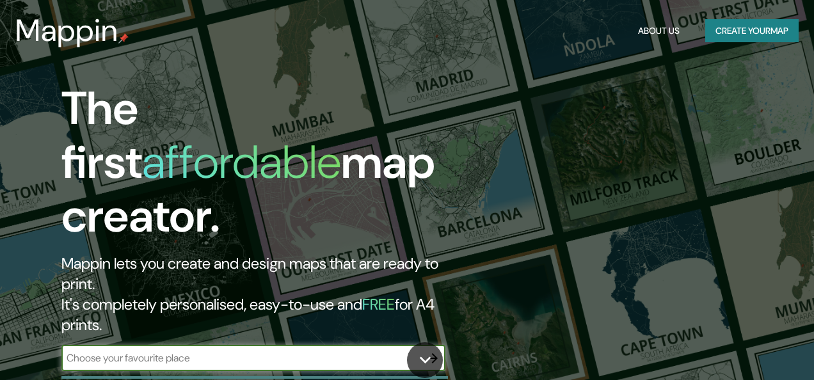  I want to click on button: Create yourmap, so click(752, 31).